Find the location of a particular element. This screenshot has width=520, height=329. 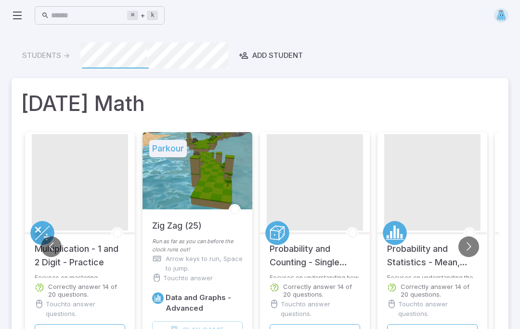

h5: Zig Zag (25) is located at coordinates (177, 221).